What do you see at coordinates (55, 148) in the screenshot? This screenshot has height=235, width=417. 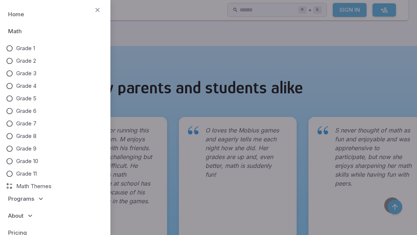 I see `a: Grade 9` at bounding box center [55, 148].